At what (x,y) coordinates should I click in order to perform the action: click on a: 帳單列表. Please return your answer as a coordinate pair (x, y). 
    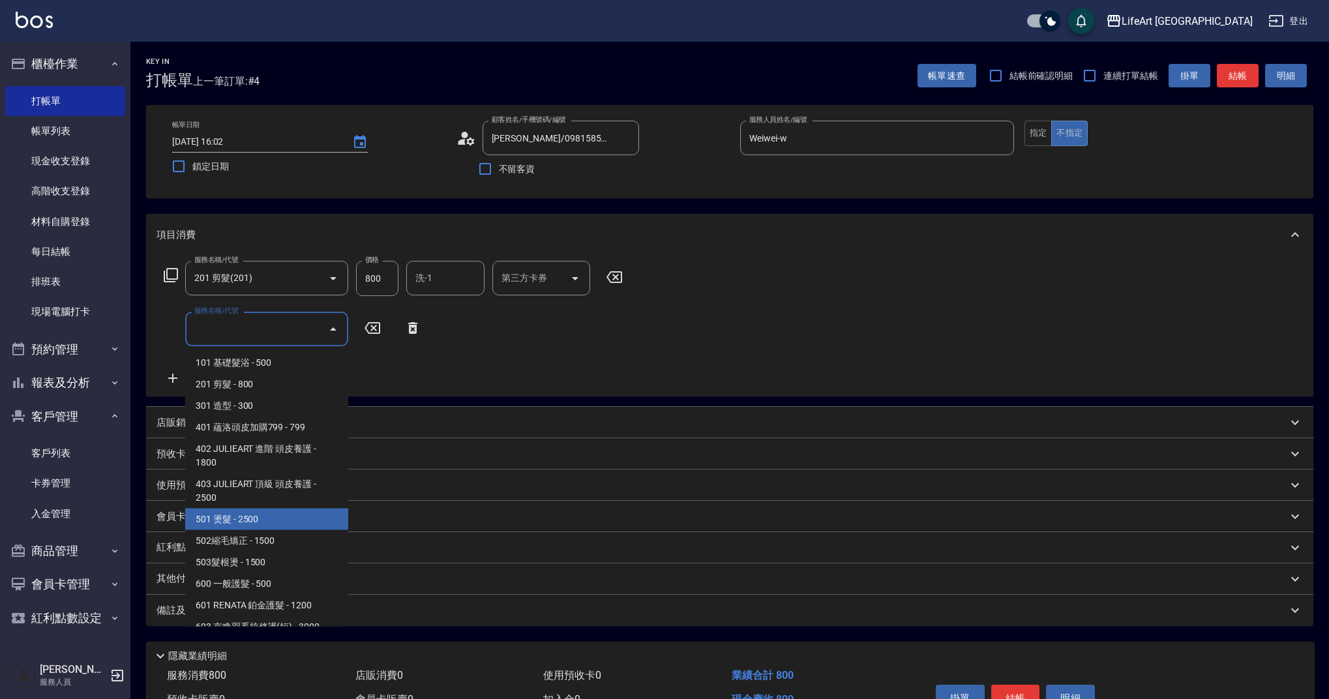
    Looking at the image, I should click on (65, 131).